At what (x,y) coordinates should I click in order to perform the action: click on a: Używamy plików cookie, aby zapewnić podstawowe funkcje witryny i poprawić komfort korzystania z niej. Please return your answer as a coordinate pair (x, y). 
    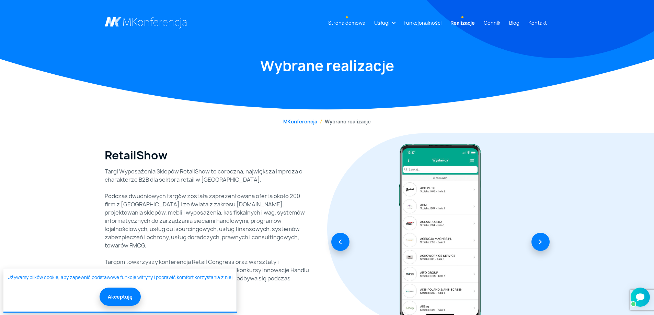
    Looking at the image, I should click on (120, 278).